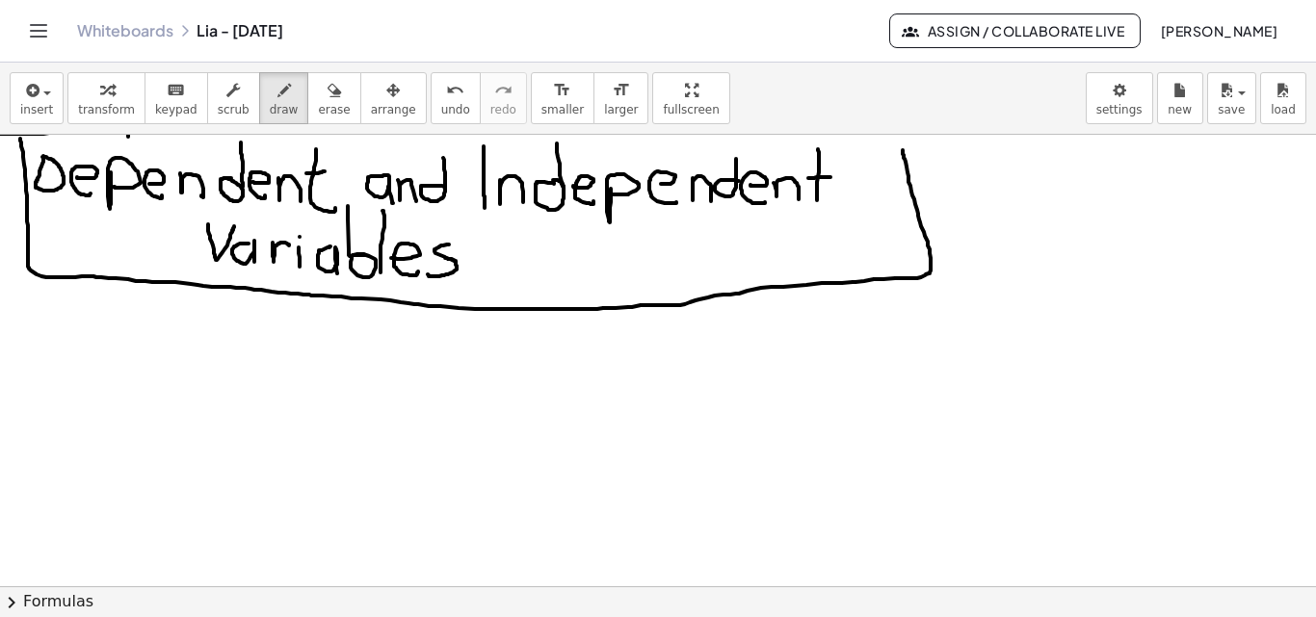 The height and width of the screenshot is (617, 1316). I want to click on i: undo, so click(455, 91).